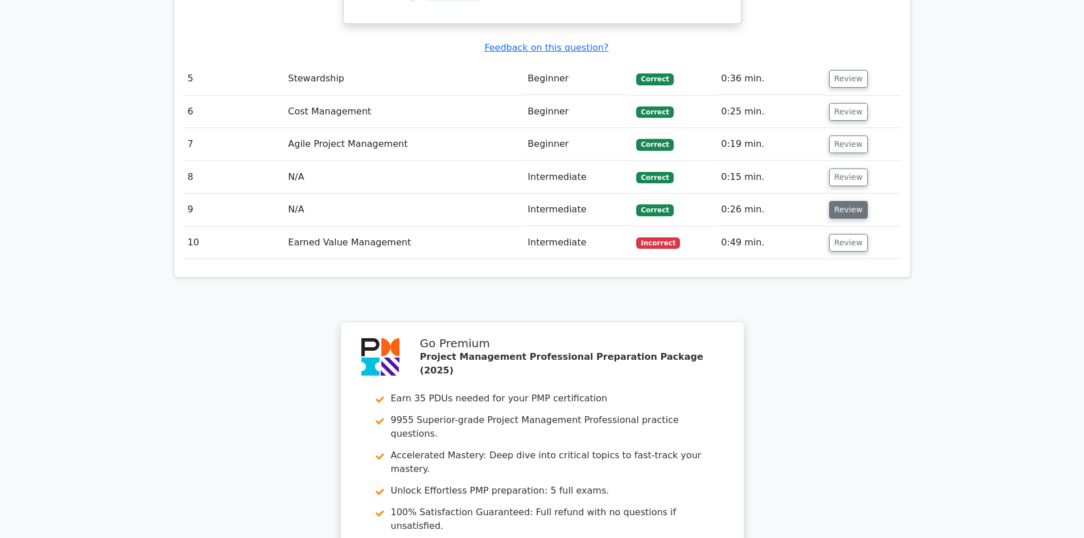 This screenshot has width=1084, height=538. I want to click on td: 5, so click(233, 79).